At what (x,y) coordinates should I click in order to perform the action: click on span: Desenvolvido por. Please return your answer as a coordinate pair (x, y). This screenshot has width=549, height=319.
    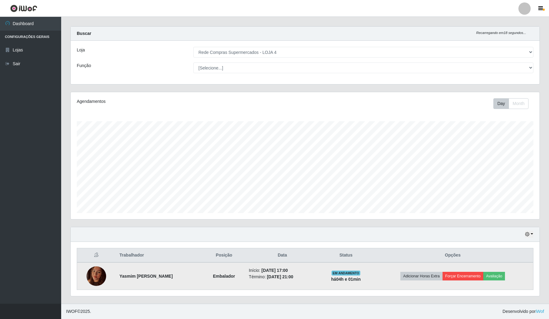
    Looking at the image, I should click on (523, 311).